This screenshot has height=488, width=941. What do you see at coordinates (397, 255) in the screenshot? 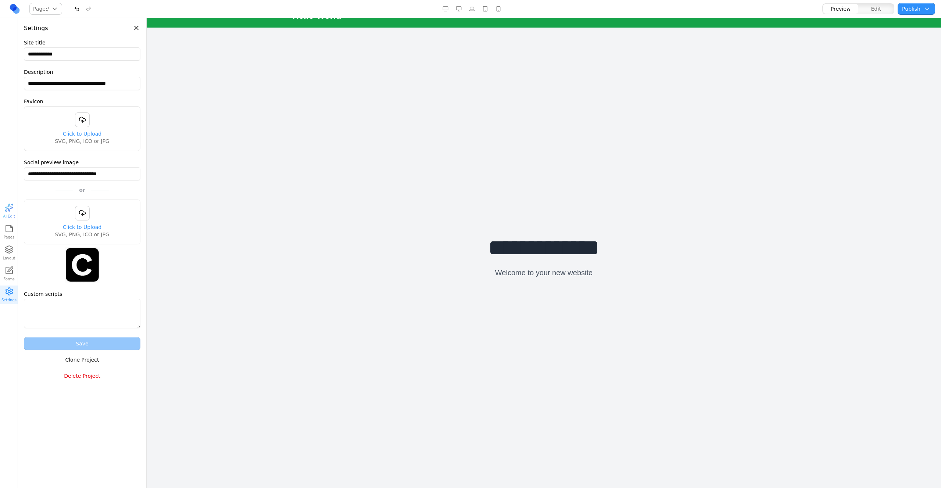
I see `p: Welcome to your new website` at bounding box center [397, 255].